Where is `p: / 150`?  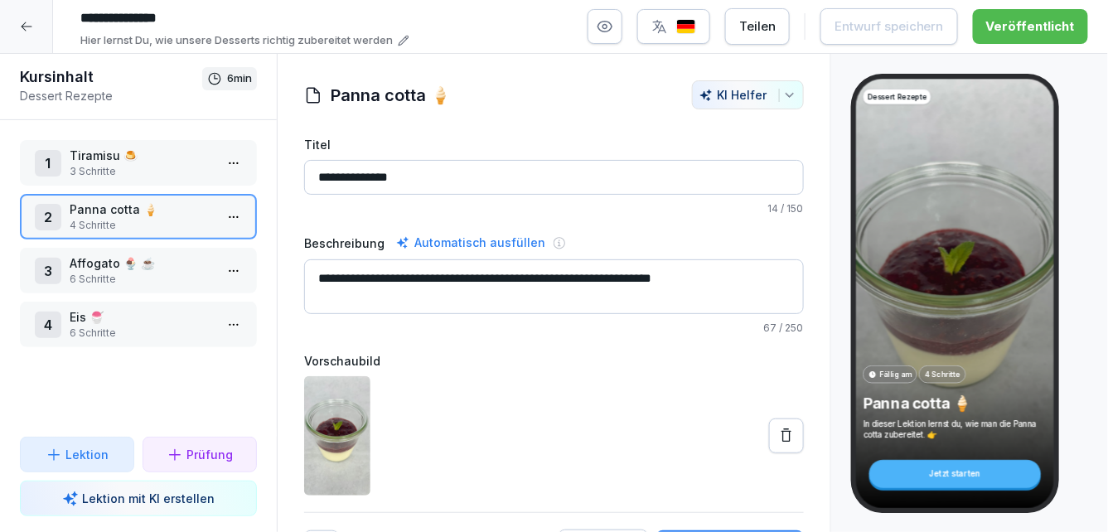 p: / 150 is located at coordinates (554, 209).